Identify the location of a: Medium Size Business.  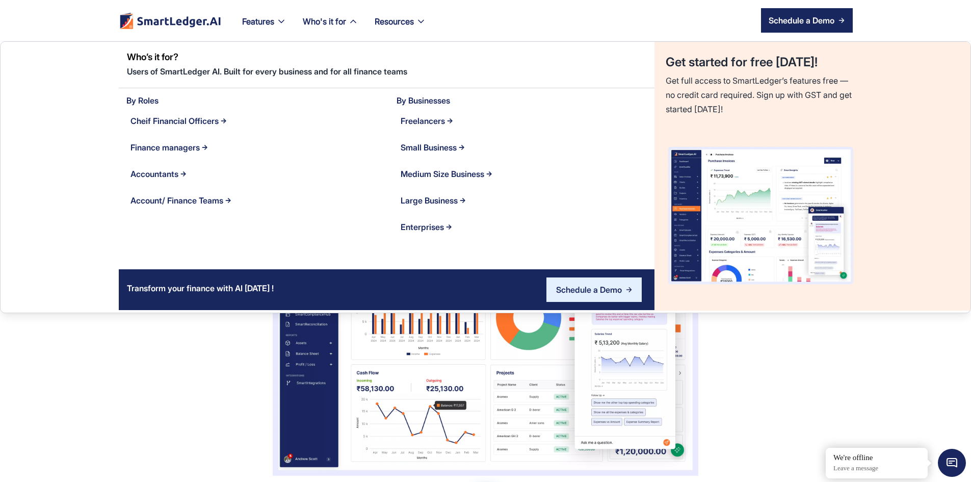
(525, 174).